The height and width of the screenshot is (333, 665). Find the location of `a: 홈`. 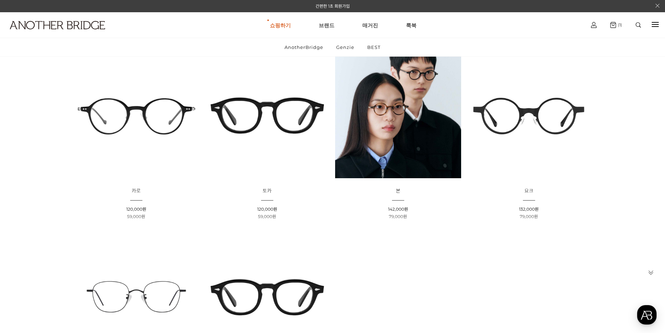

a: 홈 is located at coordinates (24, 230).